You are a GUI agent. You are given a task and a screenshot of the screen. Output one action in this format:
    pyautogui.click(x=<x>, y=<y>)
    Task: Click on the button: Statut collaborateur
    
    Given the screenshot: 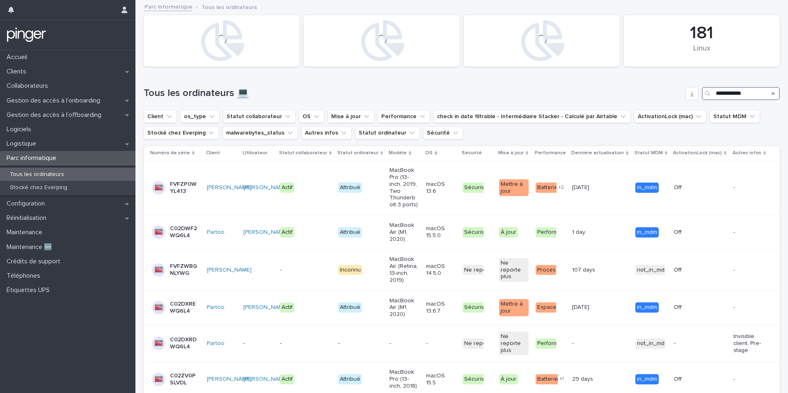 What is the action you would take?
    pyautogui.click(x=259, y=117)
    